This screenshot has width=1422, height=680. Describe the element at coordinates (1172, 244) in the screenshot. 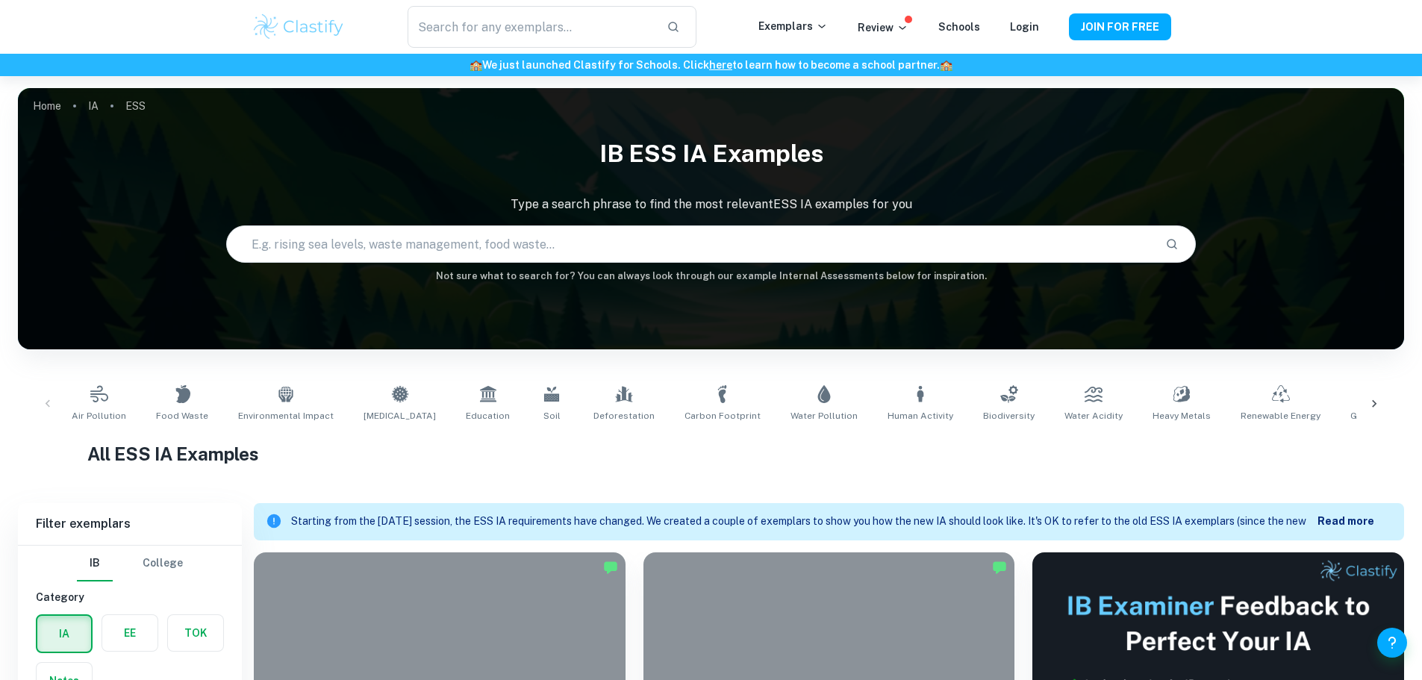

I see `button: Search` at that location.